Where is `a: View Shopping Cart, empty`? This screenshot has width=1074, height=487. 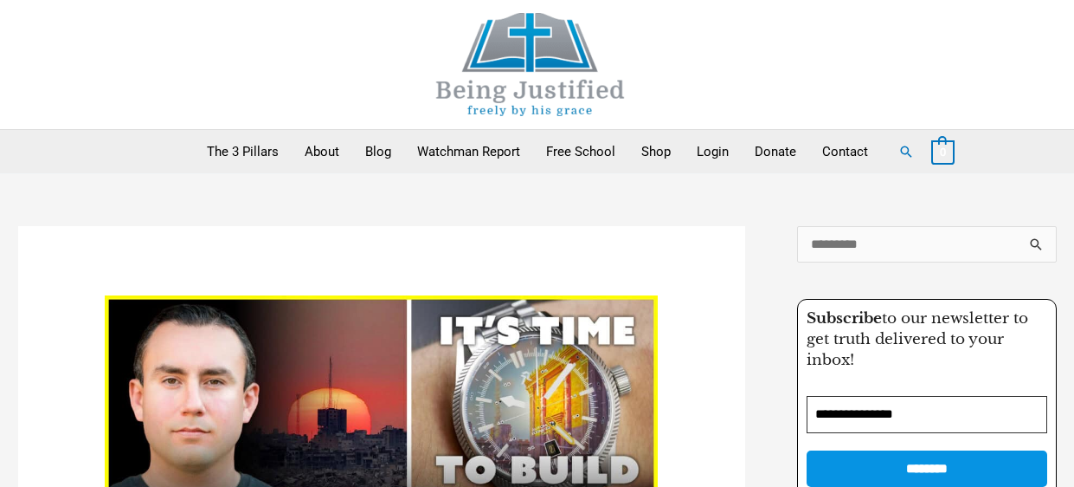 a: View Shopping Cart, empty is located at coordinates (943, 152).